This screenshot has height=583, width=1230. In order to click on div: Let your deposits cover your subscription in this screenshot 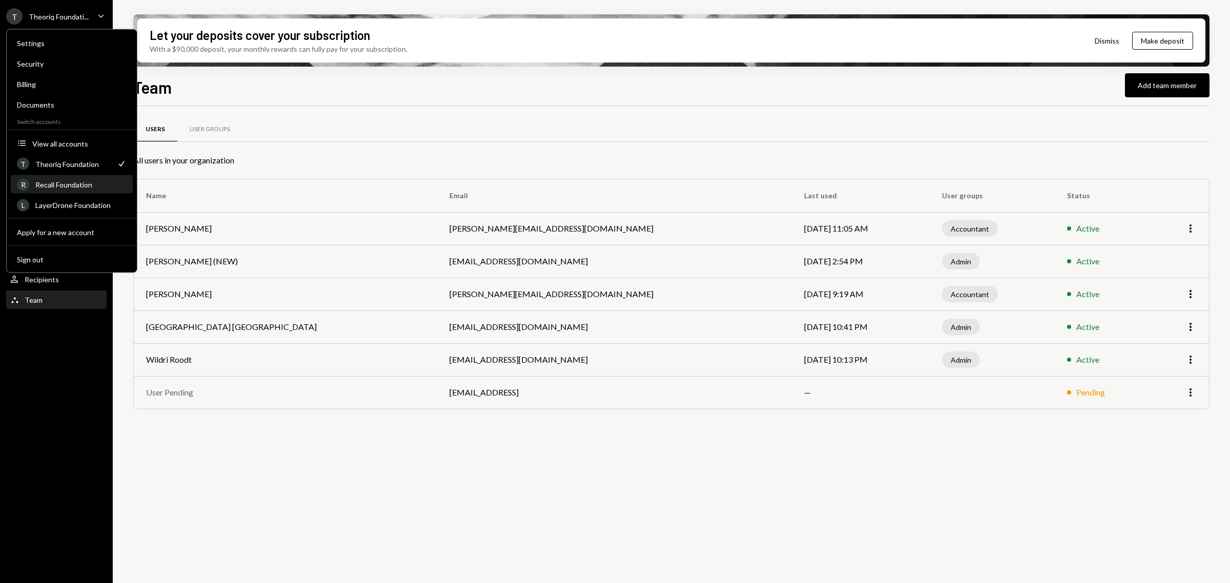, I will do `click(260, 35)`.